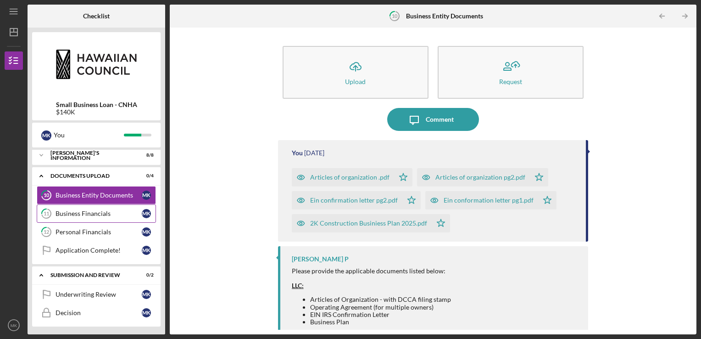  What do you see at coordinates (368, 223) in the screenshot?
I see `div: 2K Construction Businiess Plan 2025.pdf` at bounding box center [368, 223].